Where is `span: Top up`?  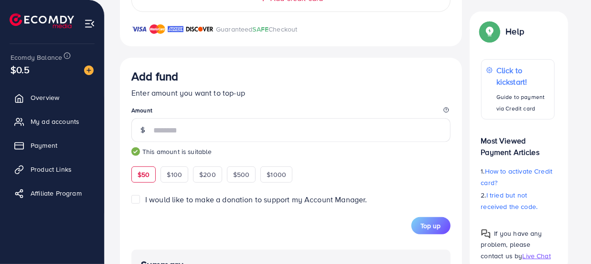
span: Top up is located at coordinates (431, 226).